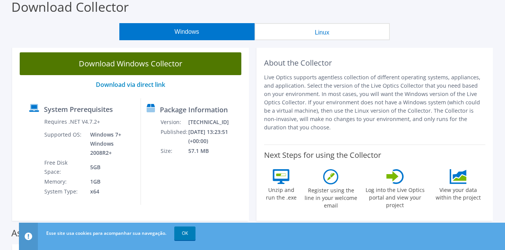 Image resolution: width=505 pixels, height=250 pixels. Describe the element at coordinates (174, 136) in the screenshot. I see `td: Published:` at that location.